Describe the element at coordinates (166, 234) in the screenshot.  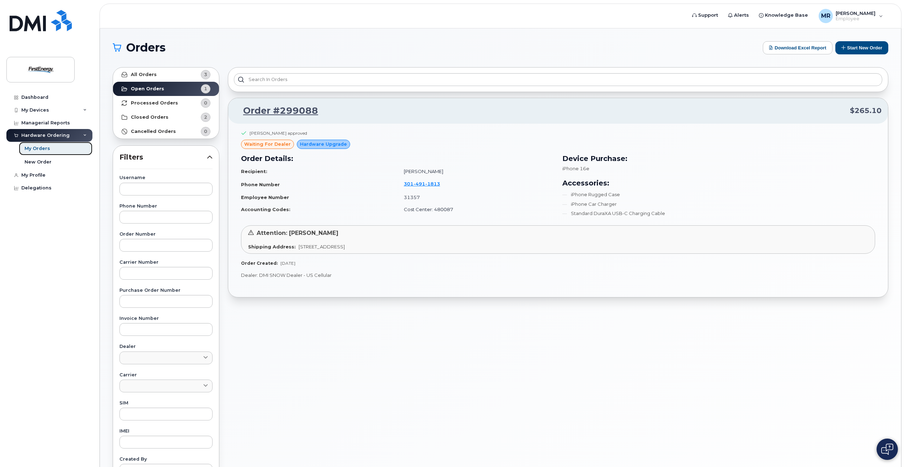
I see `label: Order Number` at that location.